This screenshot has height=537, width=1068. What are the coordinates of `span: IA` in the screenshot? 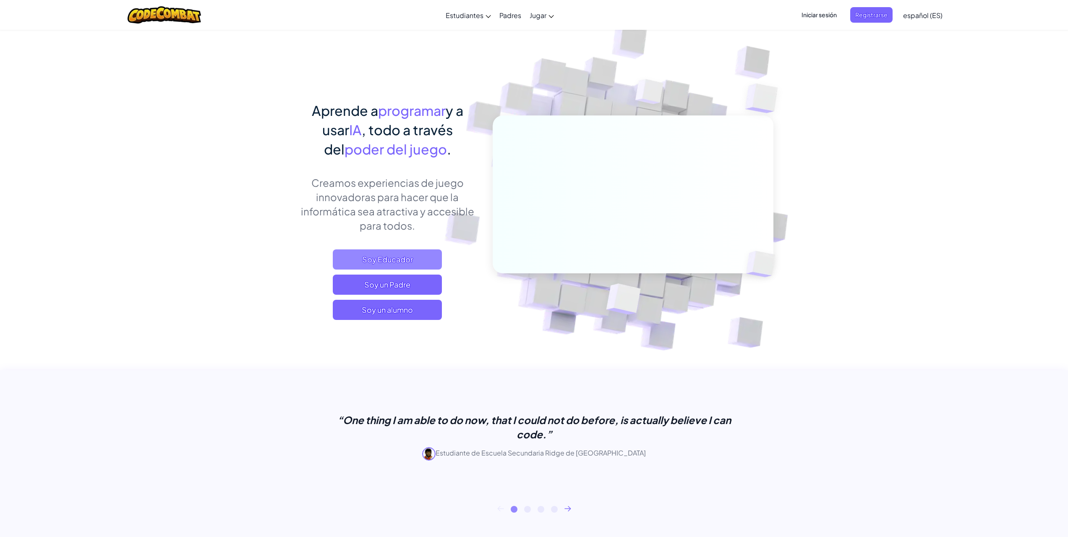 It's located at (355, 130).